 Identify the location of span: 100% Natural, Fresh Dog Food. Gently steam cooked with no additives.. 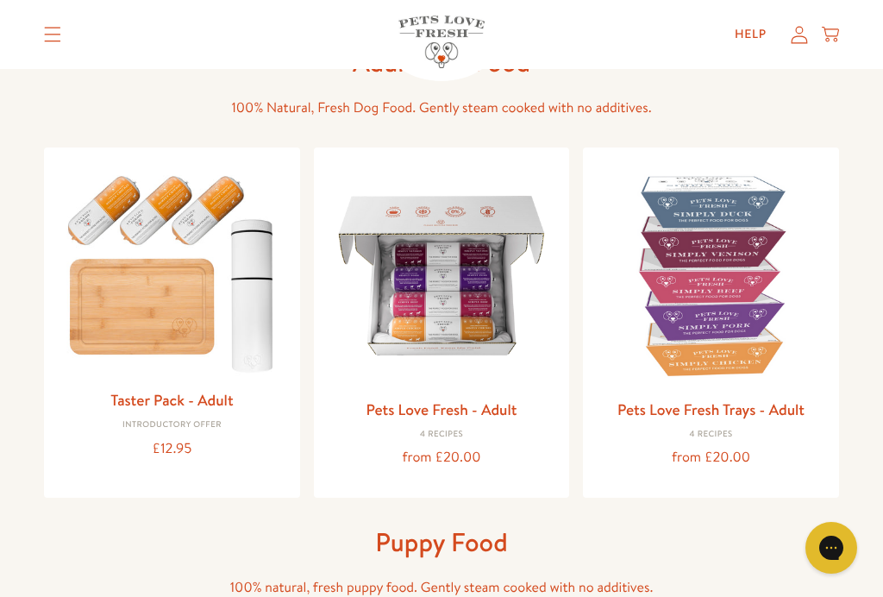
(441, 108).